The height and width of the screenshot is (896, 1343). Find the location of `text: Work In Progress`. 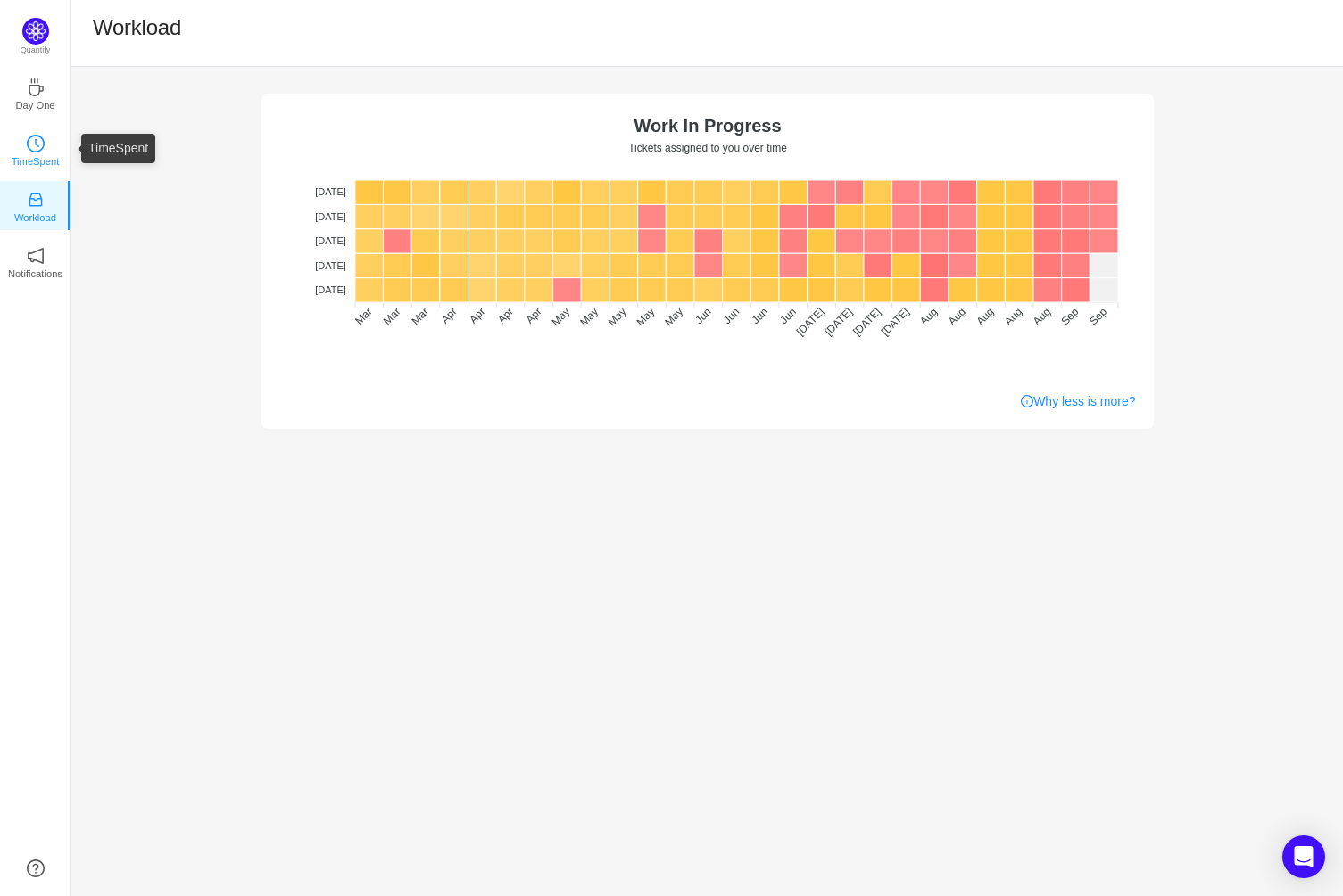

text: Work In Progress is located at coordinates (706, 125).